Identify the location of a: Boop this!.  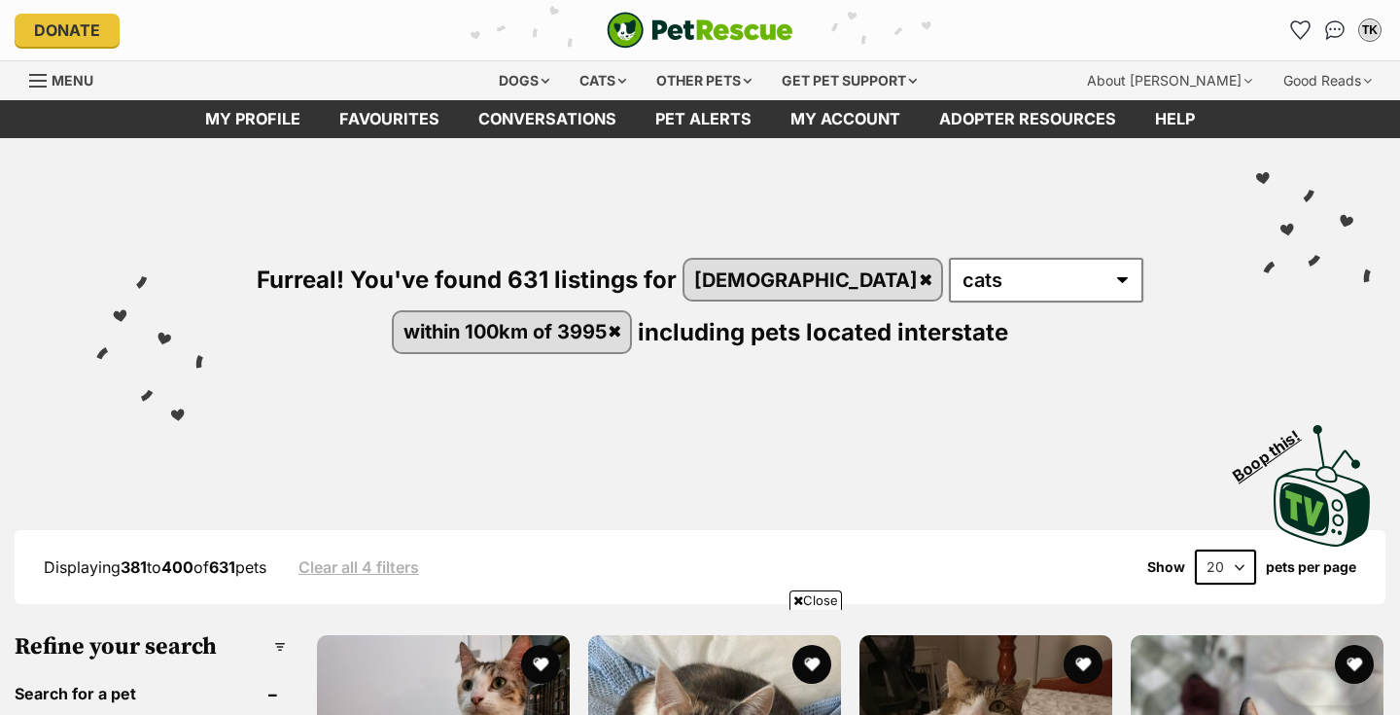
(1323, 478).